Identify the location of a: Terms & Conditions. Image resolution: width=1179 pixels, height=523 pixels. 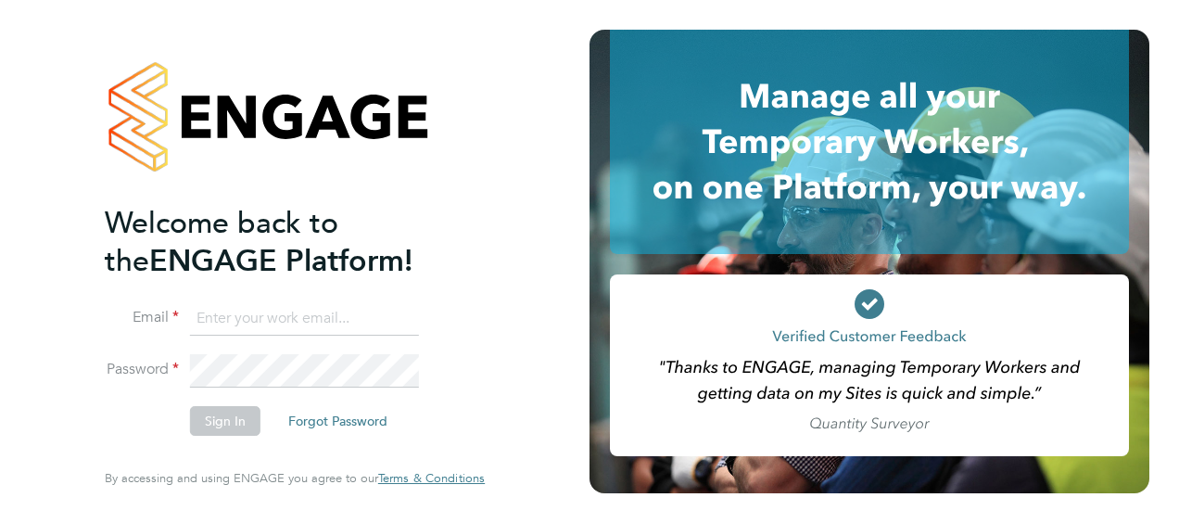
(431, 478).